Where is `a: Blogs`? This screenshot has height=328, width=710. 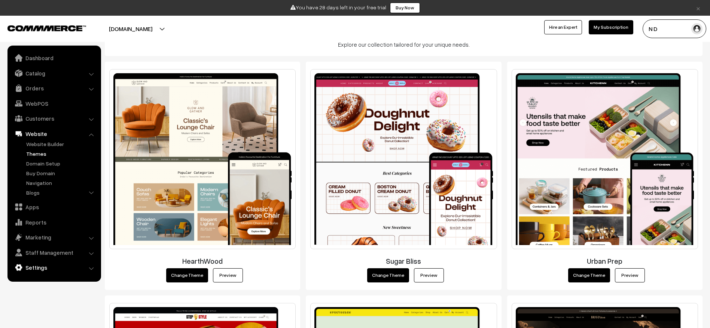
a: Blogs is located at coordinates (61, 193).